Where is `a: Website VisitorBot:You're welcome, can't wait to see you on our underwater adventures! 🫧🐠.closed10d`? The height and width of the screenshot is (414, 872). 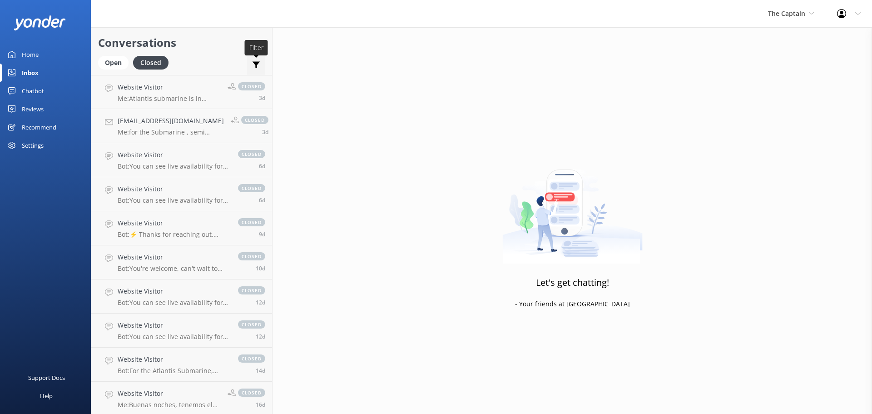
a: Website VisitorBot:You're welcome, can't wait to see you on our underwater adventures! 🫧🐠.closed10d is located at coordinates (182, 262).